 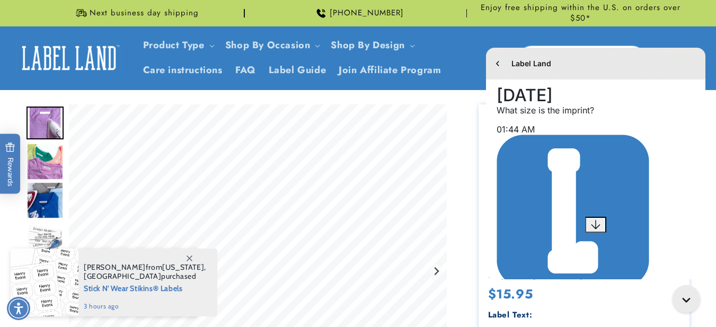 I want to click on summary: Shop By Occasion, so click(x=272, y=45).